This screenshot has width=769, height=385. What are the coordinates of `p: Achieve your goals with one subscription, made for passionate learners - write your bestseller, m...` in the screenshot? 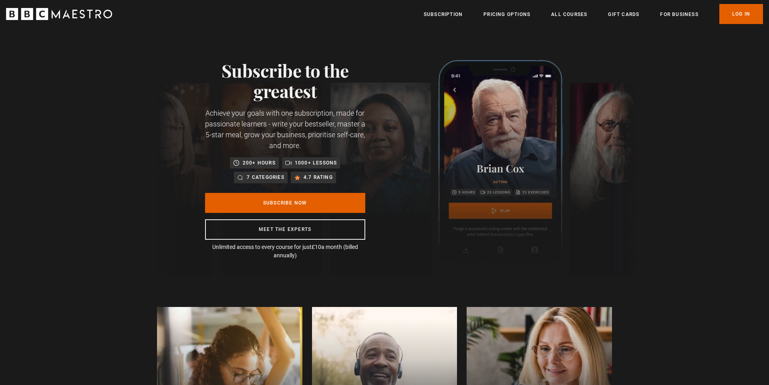 It's located at (285, 129).